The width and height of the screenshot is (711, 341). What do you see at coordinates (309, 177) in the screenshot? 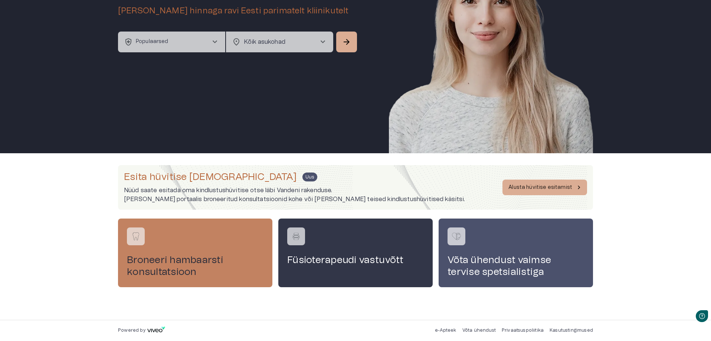
I see `span: Uus` at bounding box center [309, 177].